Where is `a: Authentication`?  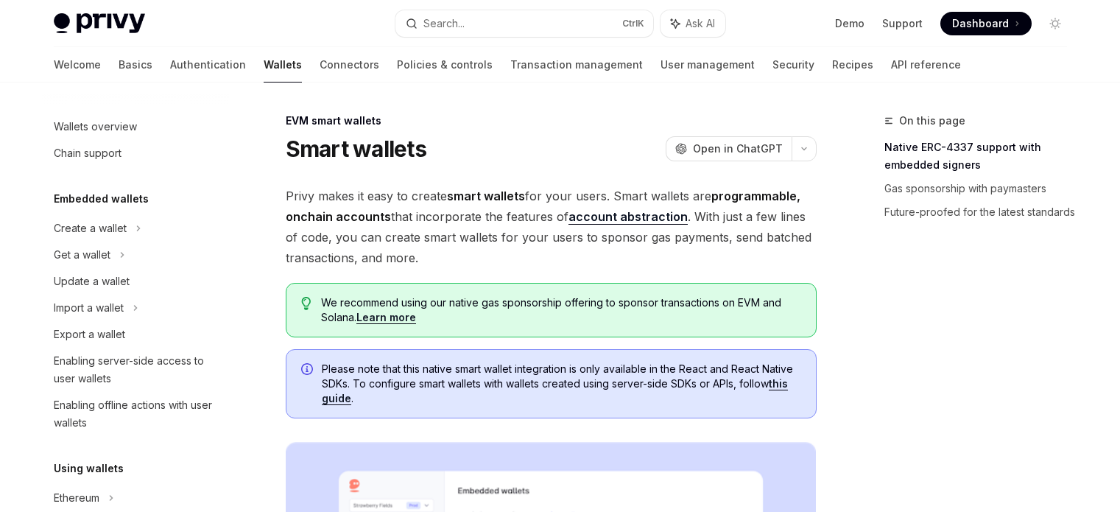 a: Authentication is located at coordinates (208, 65).